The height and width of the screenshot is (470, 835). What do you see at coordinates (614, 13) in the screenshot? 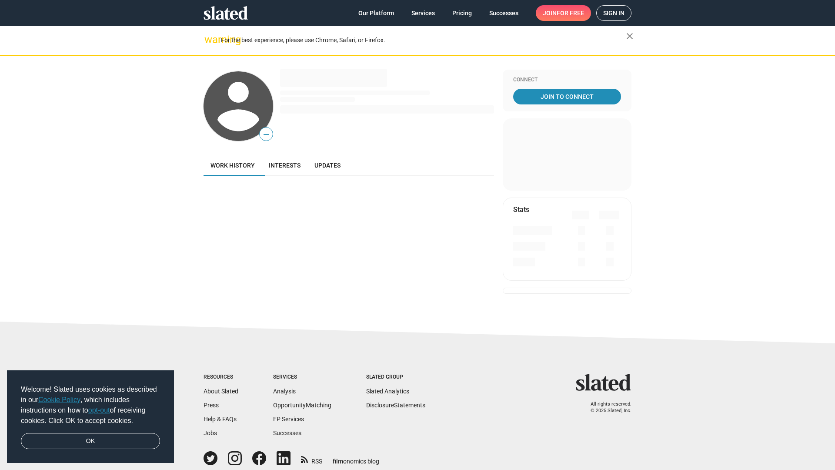
I see `a: Sign in` at bounding box center [614, 13].